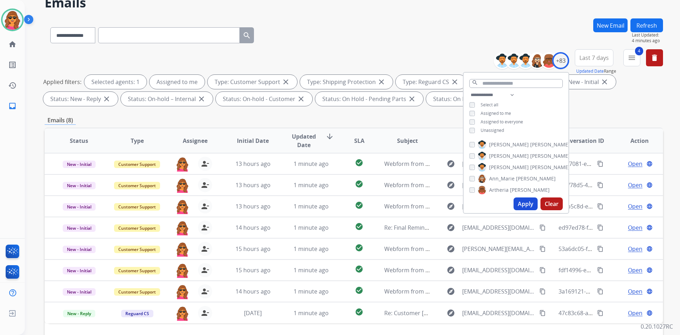  Describe the element at coordinates (253, 249) in the screenshot. I see `span: 15 hours ago` at that location.